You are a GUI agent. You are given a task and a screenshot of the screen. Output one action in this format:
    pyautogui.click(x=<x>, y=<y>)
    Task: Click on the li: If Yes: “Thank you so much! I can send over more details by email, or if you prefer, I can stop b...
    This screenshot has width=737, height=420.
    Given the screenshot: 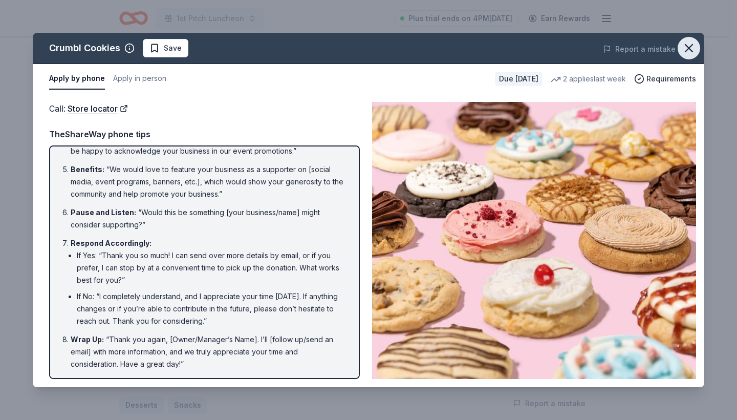 What is the action you would take?
    pyautogui.click(x=210, y=268)
    